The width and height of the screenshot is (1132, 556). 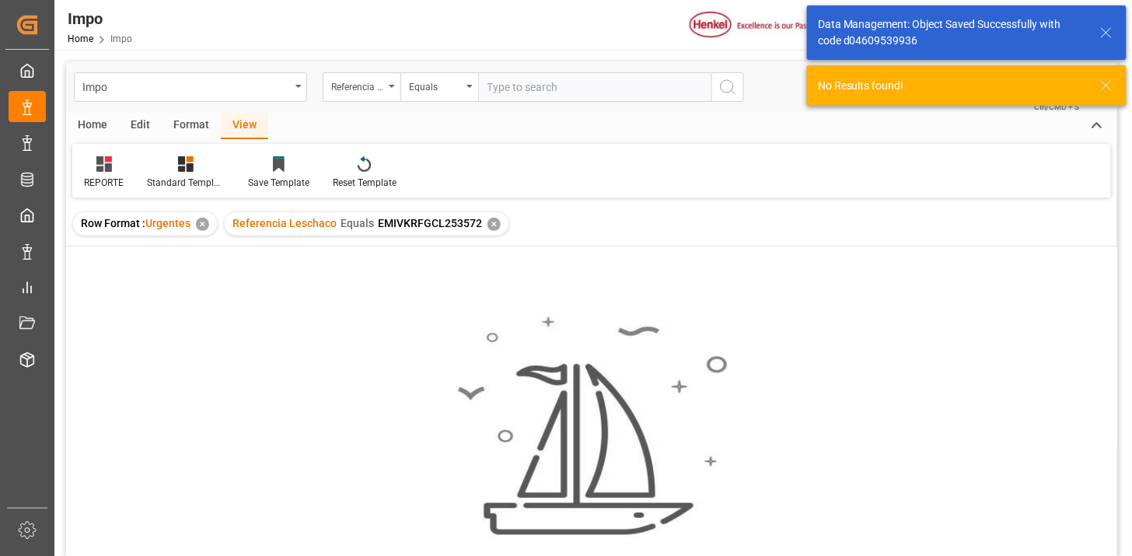 What do you see at coordinates (357, 223) in the screenshot?
I see `span: Equals` at bounding box center [357, 223].